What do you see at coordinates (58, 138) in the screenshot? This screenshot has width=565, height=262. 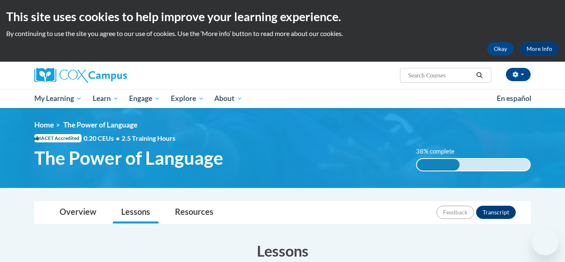 I see `span: IACET Accredited` at bounding box center [58, 138].